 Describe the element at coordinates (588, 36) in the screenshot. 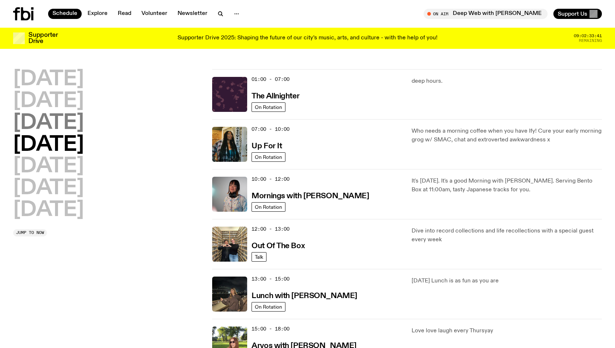

I see `span: 09:02:33:41` at that location.